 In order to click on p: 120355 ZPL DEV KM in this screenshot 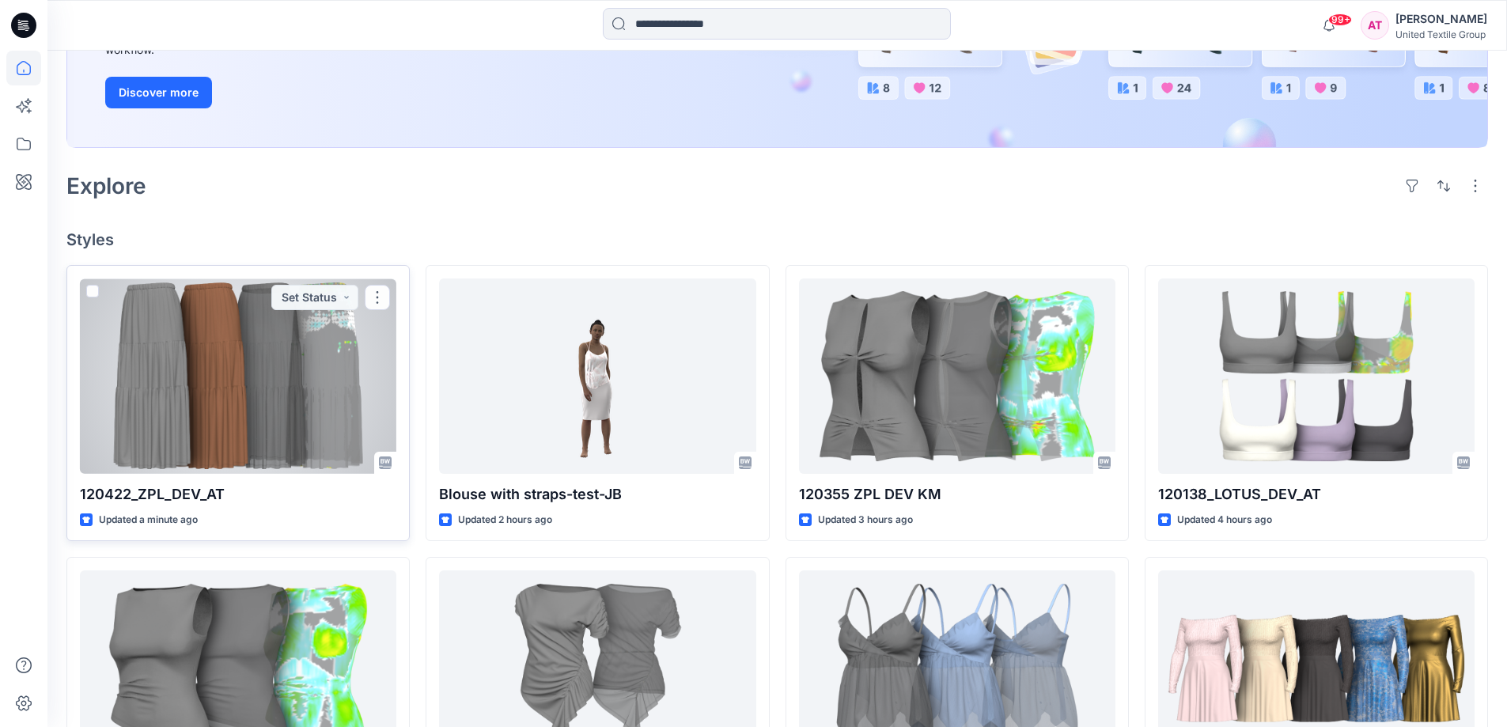, I will do `click(957, 494)`.